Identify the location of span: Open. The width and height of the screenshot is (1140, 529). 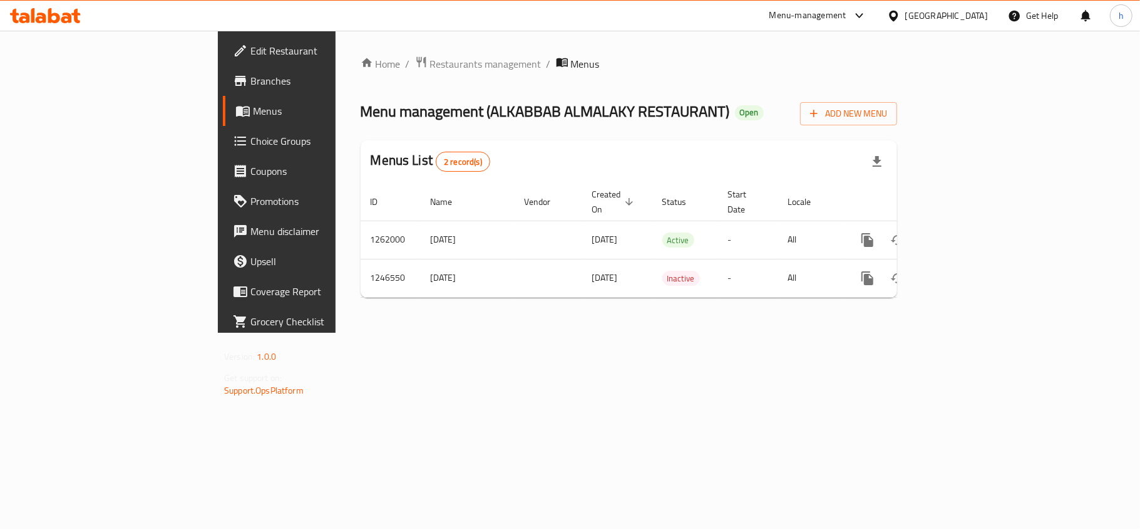
(750, 112).